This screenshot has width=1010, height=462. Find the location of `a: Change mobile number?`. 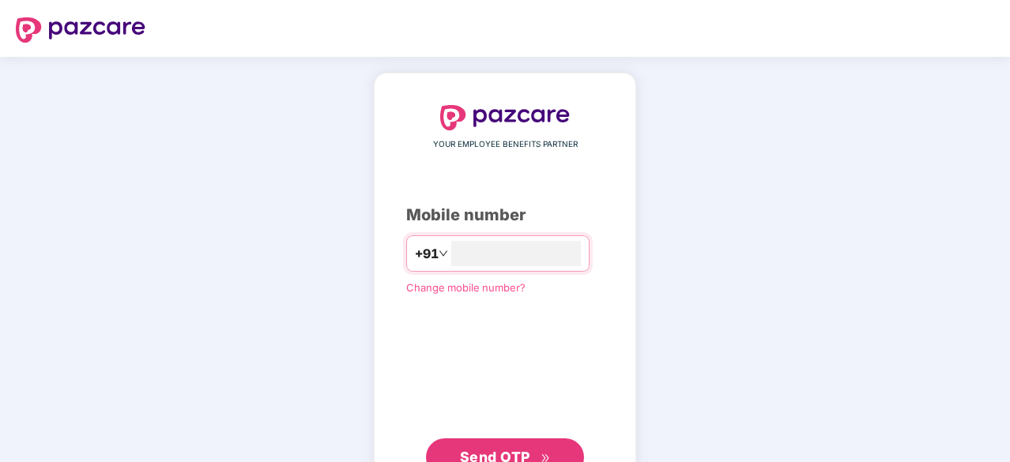

a: Change mobile number? is located at coordinates (465, 288).